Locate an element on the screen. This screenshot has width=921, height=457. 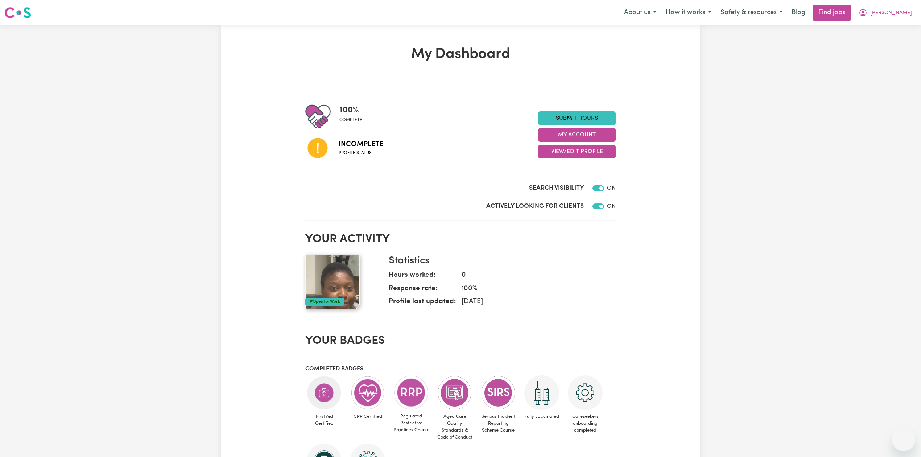
button: View/Edit Profile is located at coordinates (577, 152).